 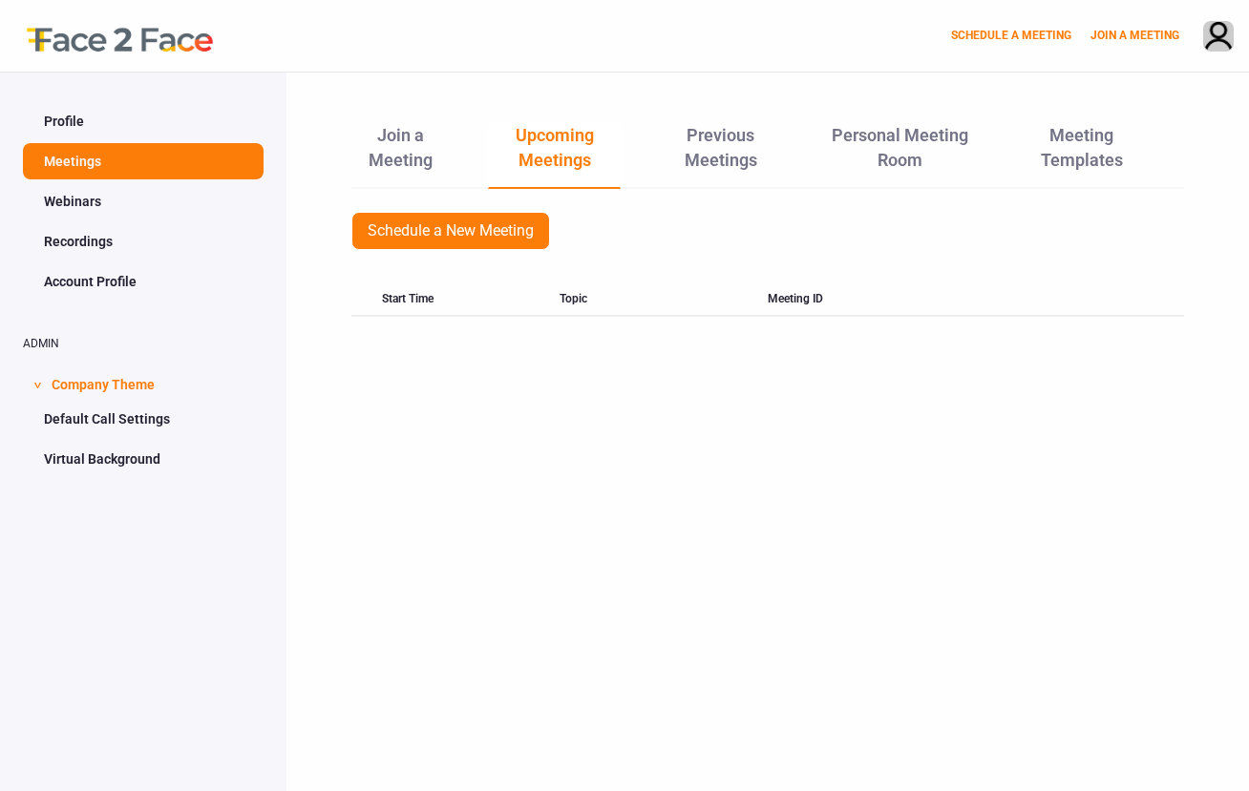 I want to click on div: Topic, so click(x=663, y=300).